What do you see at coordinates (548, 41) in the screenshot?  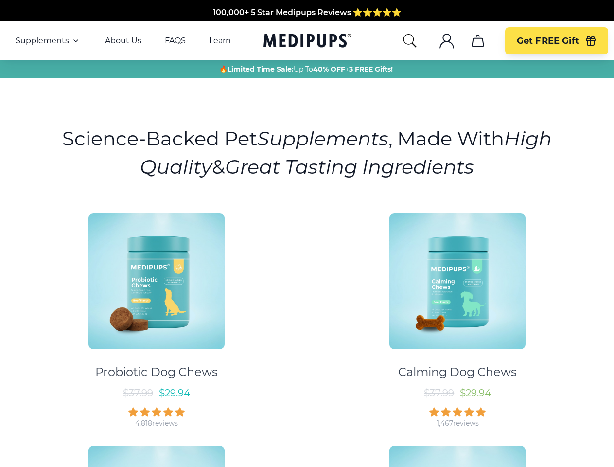 I see `span: Get FREE Gift` at bounding box center [548, 41].